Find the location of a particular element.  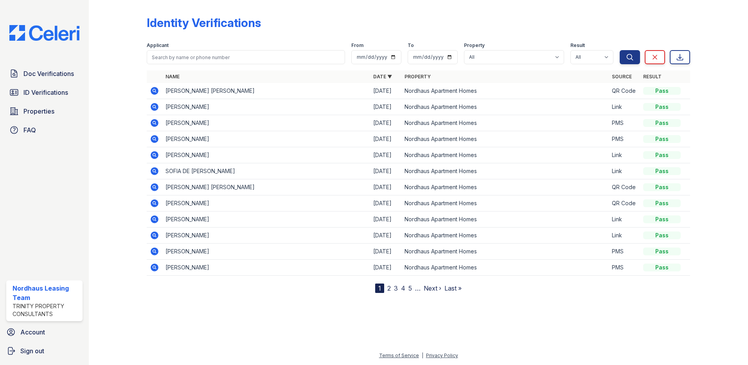

div: Identity Verifications is located at coordinates (204, 23).